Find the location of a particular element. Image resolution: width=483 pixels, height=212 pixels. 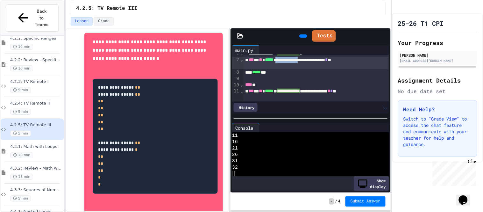

span: 15 min is located at coordinates (22, 176).